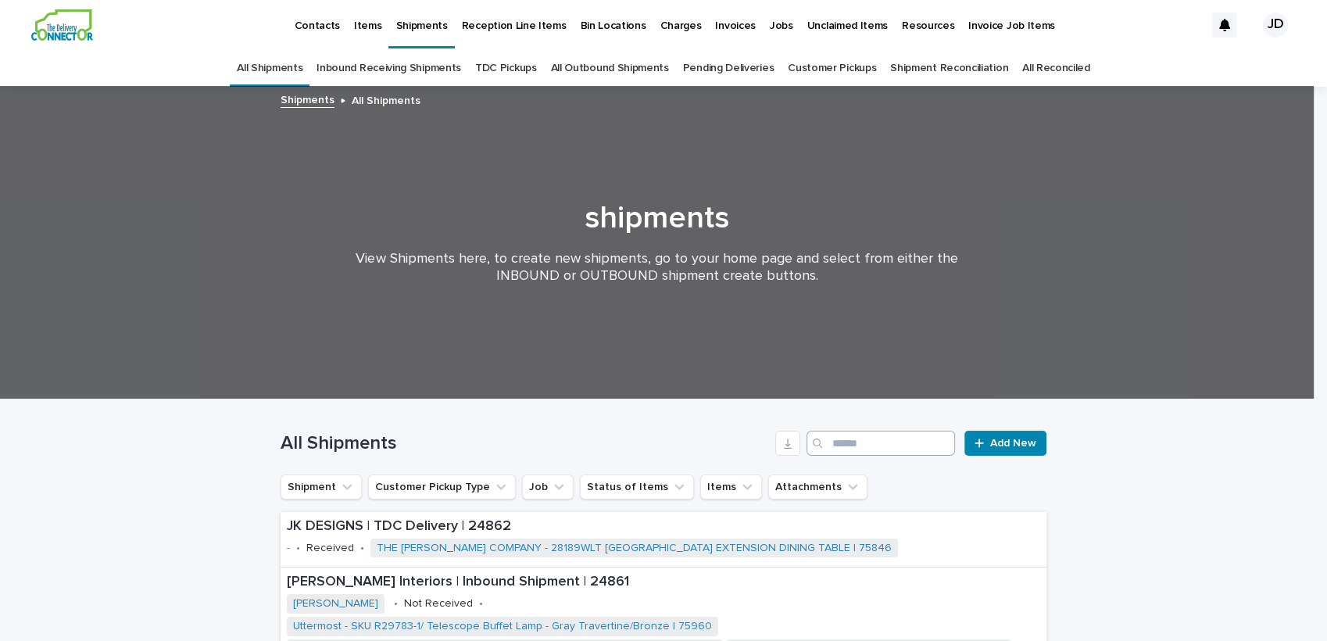 The width and height of the screenshot is (1327, 641). Describe the element at coordinates (270, 68) in the screenshot. I see `a: All Shipments` at that location.